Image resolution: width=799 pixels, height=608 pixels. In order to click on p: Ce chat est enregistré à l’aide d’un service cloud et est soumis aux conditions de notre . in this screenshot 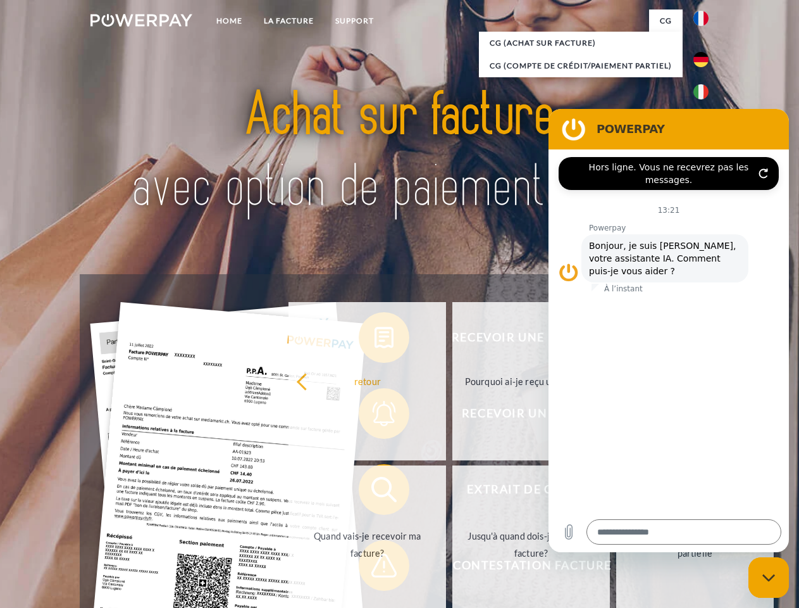, I will do `click(120, 66)`.